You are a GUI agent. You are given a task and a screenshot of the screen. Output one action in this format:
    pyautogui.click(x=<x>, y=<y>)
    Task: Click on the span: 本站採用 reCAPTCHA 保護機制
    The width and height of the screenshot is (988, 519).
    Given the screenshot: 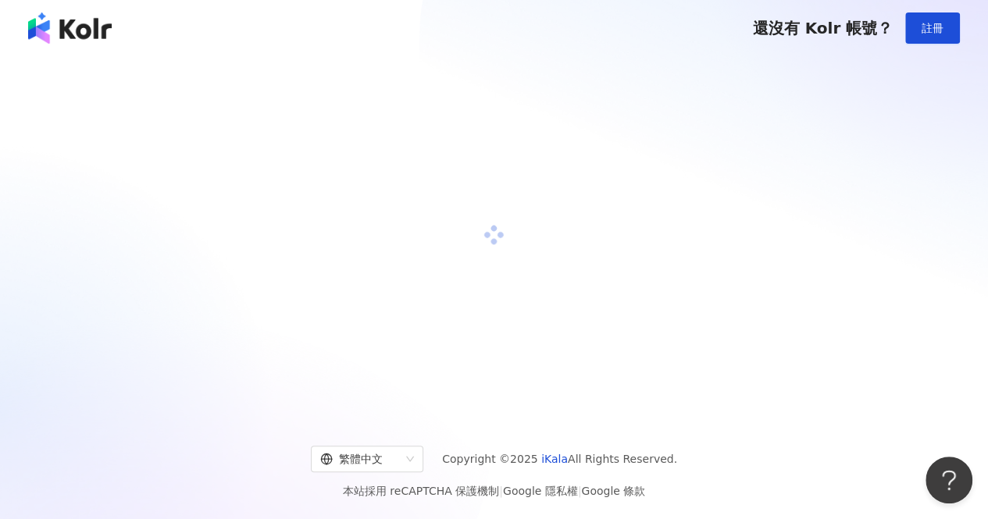 What is the action you would take?
    pyautogui.click(x=493, y=491)
    